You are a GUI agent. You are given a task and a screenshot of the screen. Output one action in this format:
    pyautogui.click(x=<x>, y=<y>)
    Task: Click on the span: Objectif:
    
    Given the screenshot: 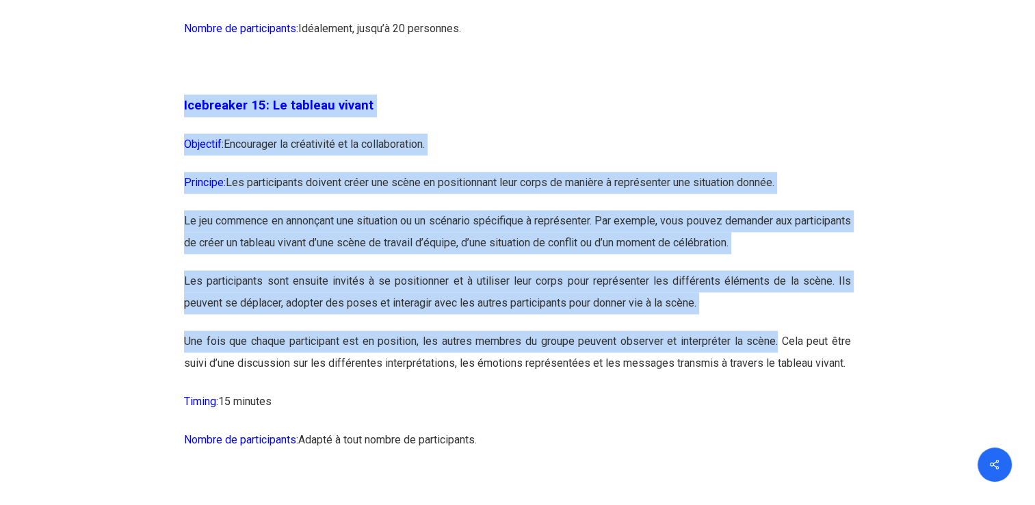 What is the action you would take?
    pyautogui.click(x=204, y=144)
    